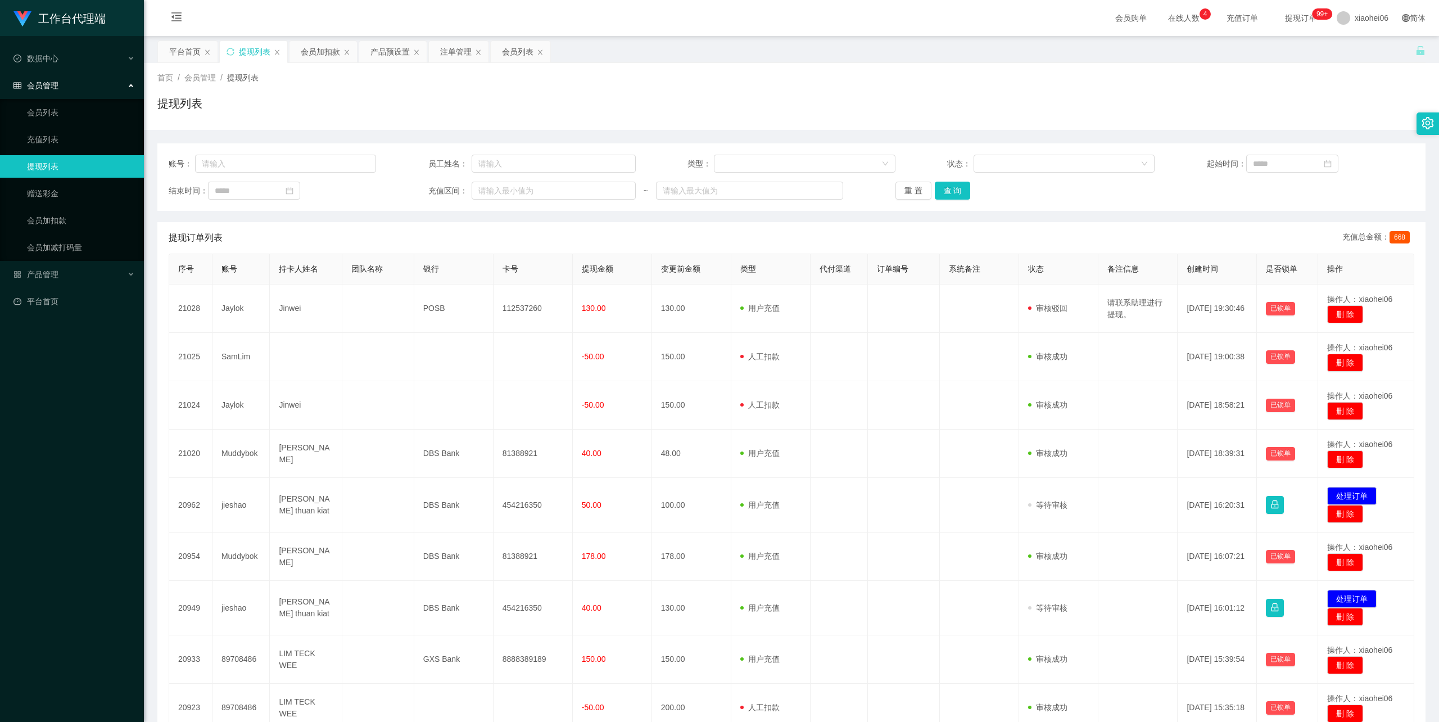 This screenshot has width=1439, height=722. Describe the element at coordinates (60, 18) in the screenshot. I see `a: 工作台代理端` at that location.